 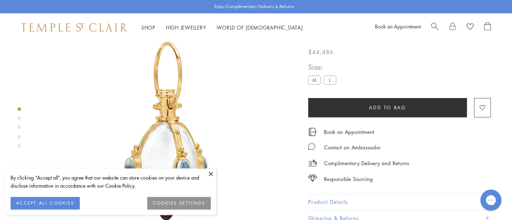 What do you see at coordinates (45, 203) in the screenshot?
I see `button: ACCEPT ALL COOKIES` at bounding box center [45, 203].